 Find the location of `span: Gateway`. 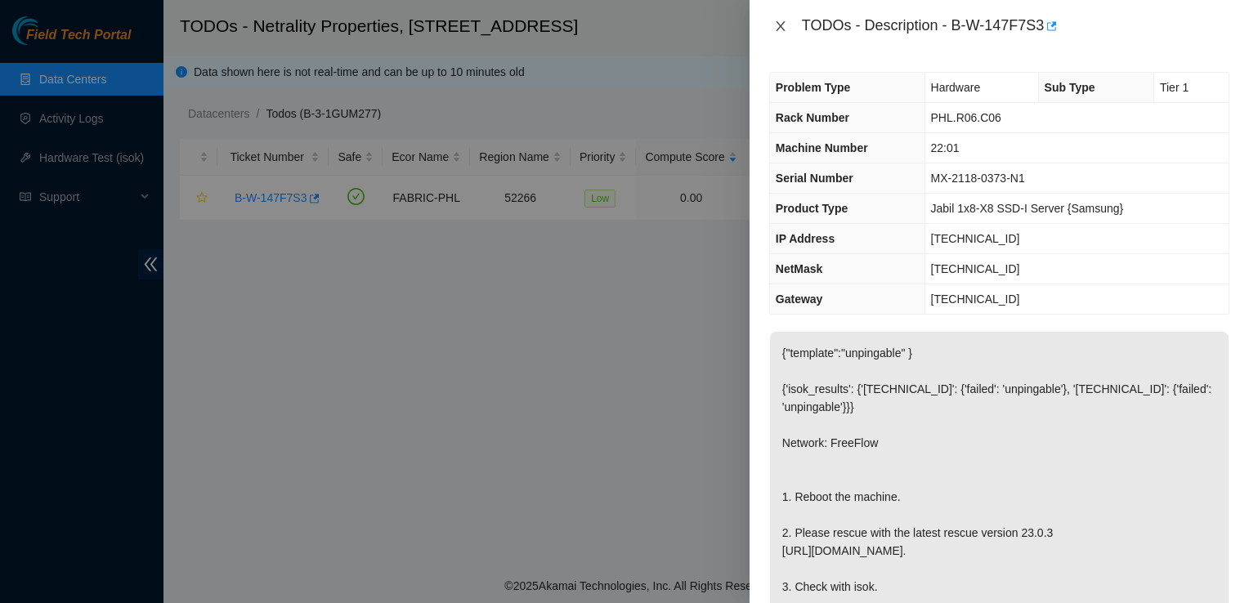

span: Gateway is located at coordinates (799, 299).